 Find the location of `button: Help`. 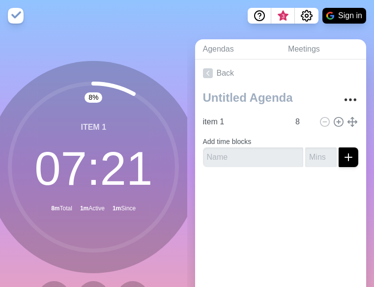

button: Help is located at coordinates (259, 16).